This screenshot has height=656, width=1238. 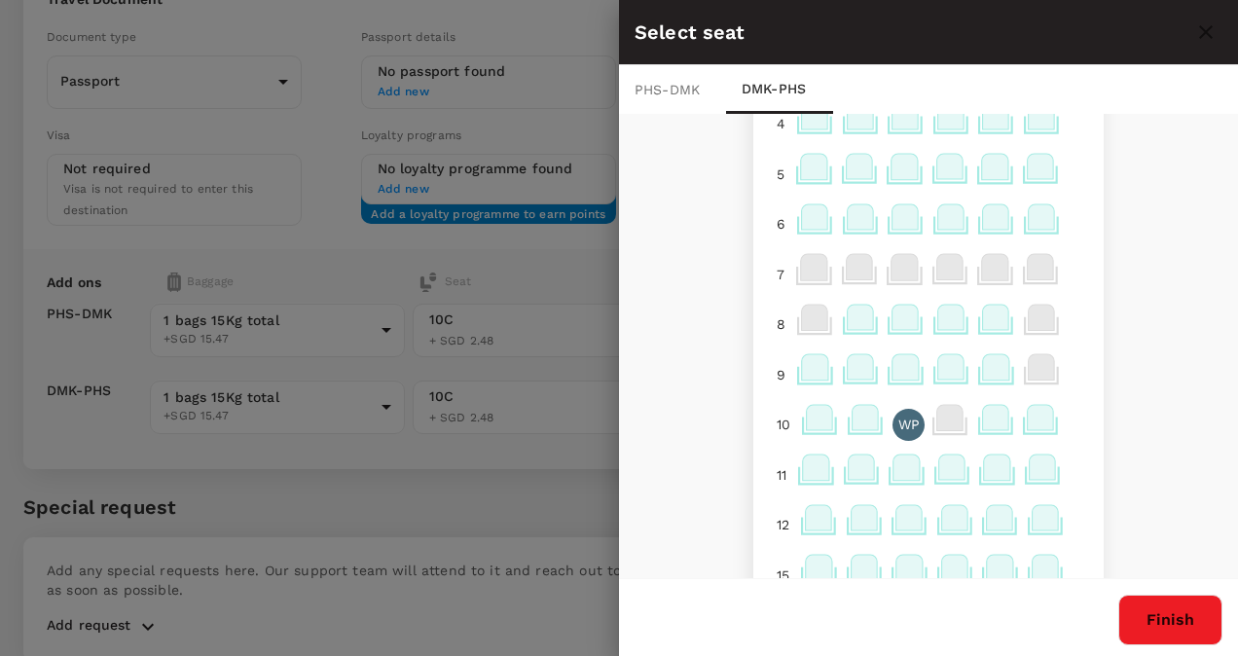 I want to click on div: 6, so click(x=781, y=224).